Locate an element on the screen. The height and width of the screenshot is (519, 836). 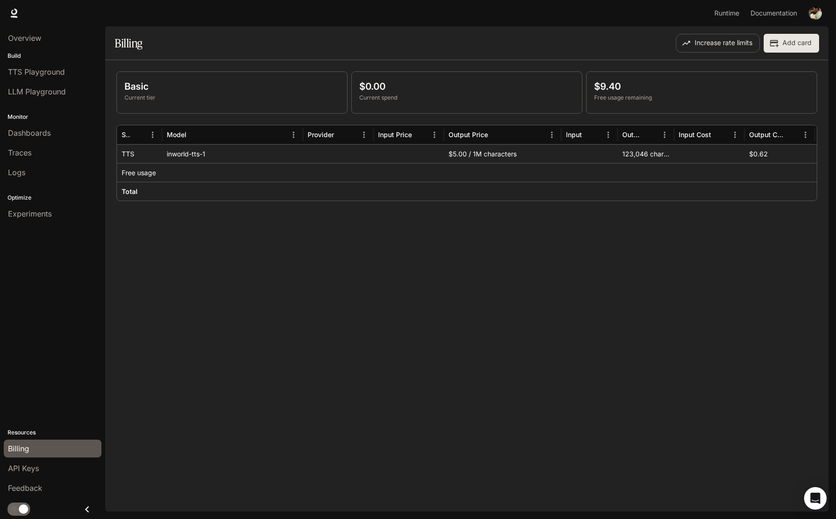
p: Current spend is located at coordinates (467, 98).